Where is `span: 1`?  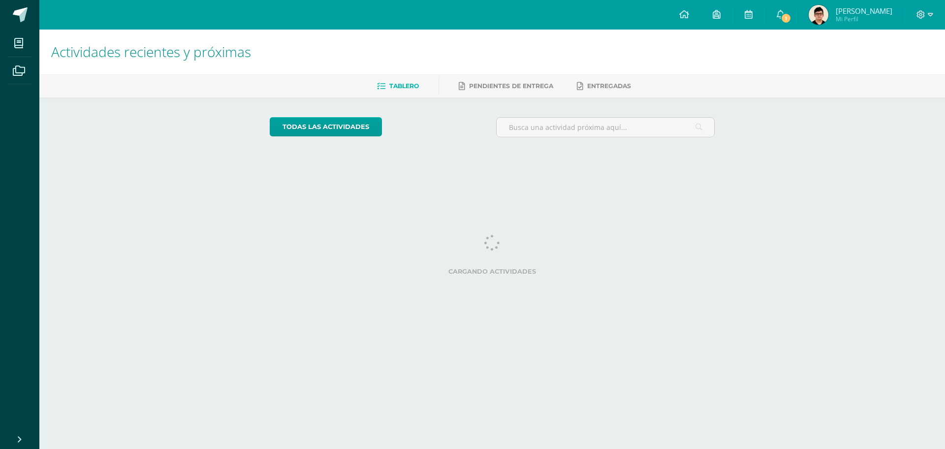 span: 1 is located at coordinates (786, 18).